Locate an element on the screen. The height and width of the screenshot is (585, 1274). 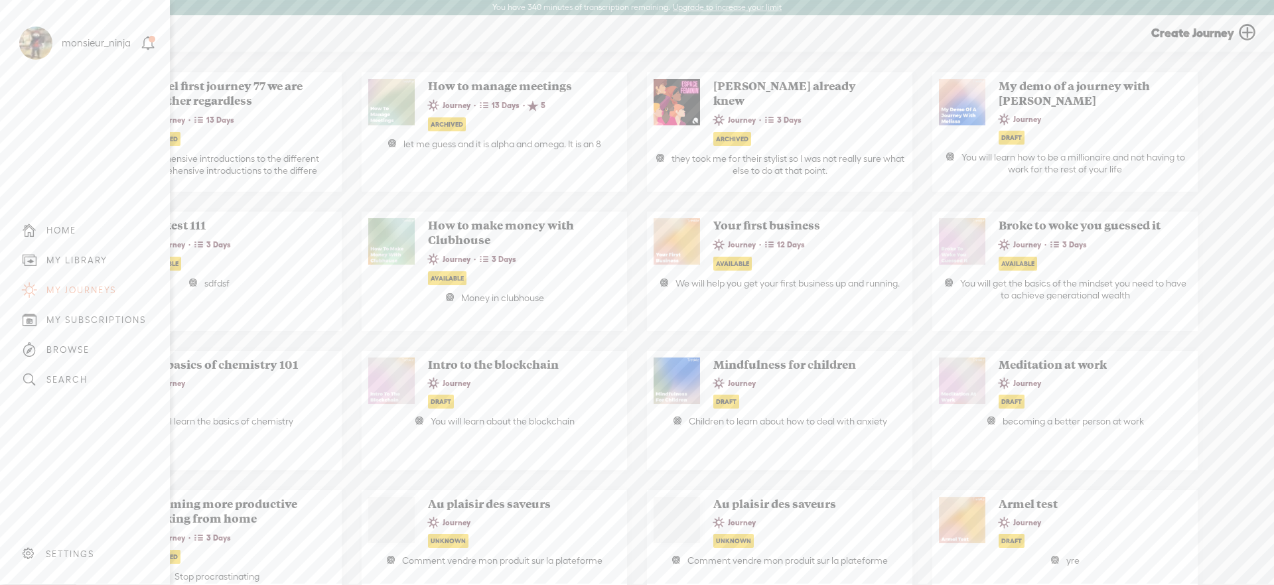
div: MY JOURNEYS is located at coordinates (81, 290).